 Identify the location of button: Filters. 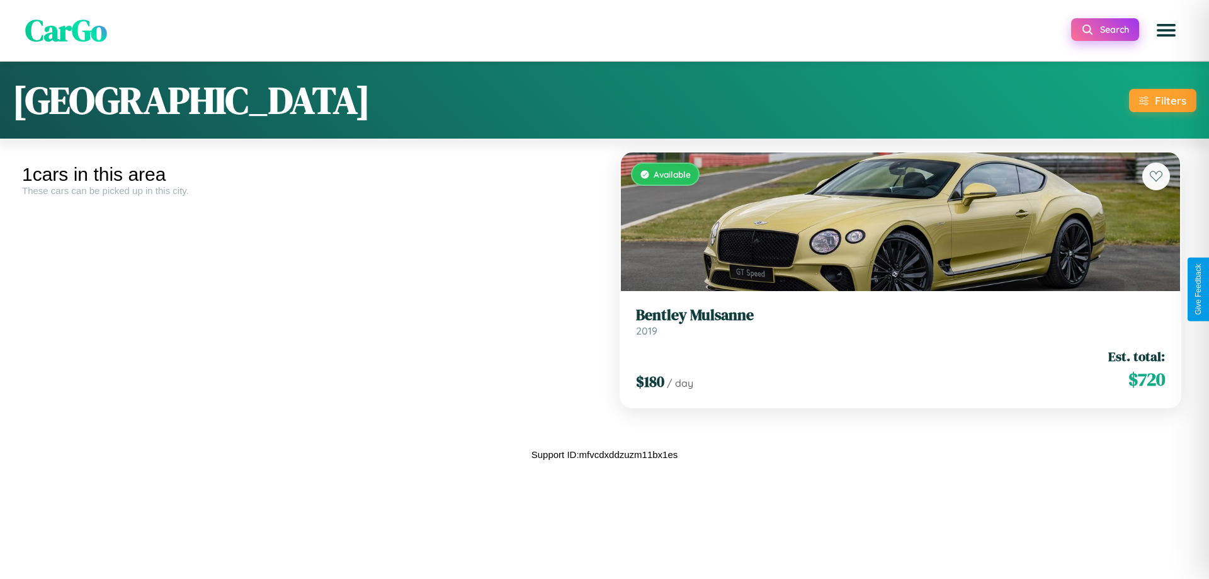
(1162, 100).